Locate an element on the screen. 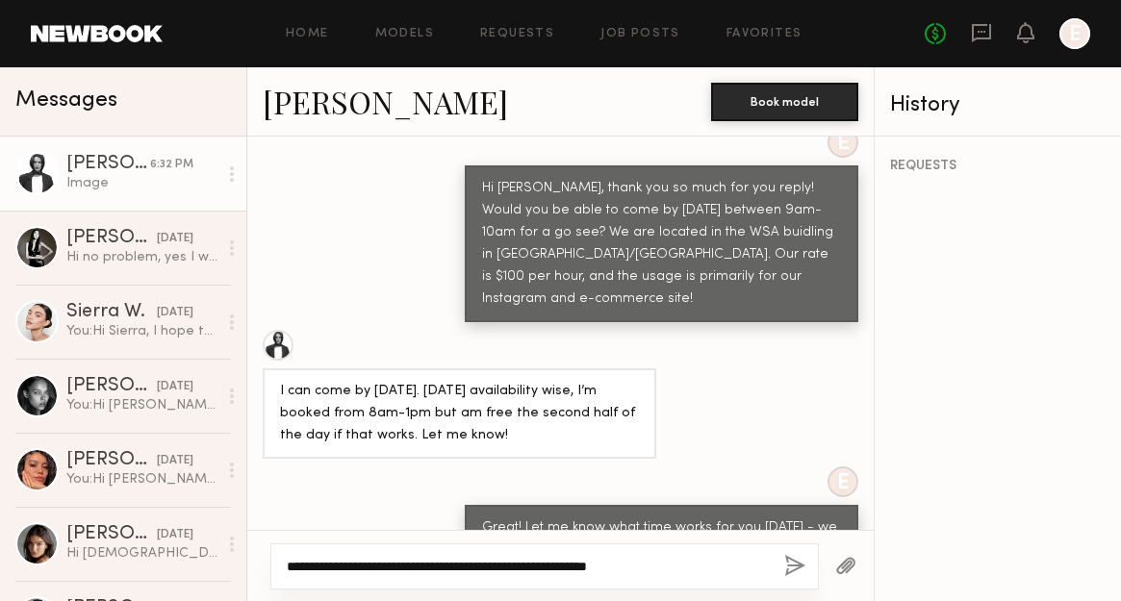 The width and height of the screenshot is (1121, 601). div: History is located at coordinates (998, 105).